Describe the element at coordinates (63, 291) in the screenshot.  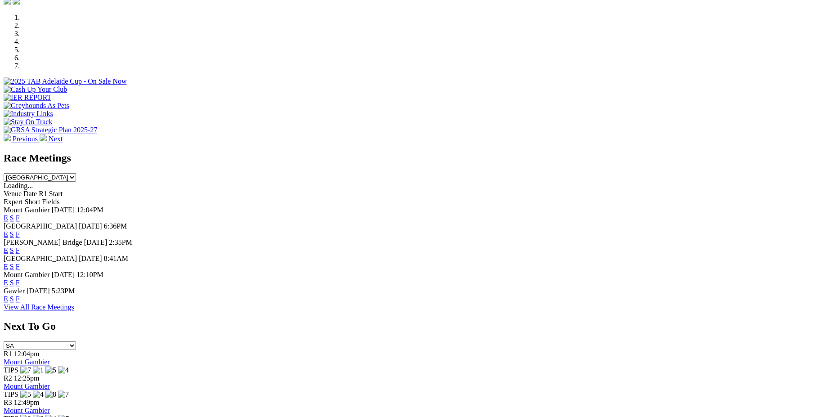
I see `span: 5:23PM` at that location.